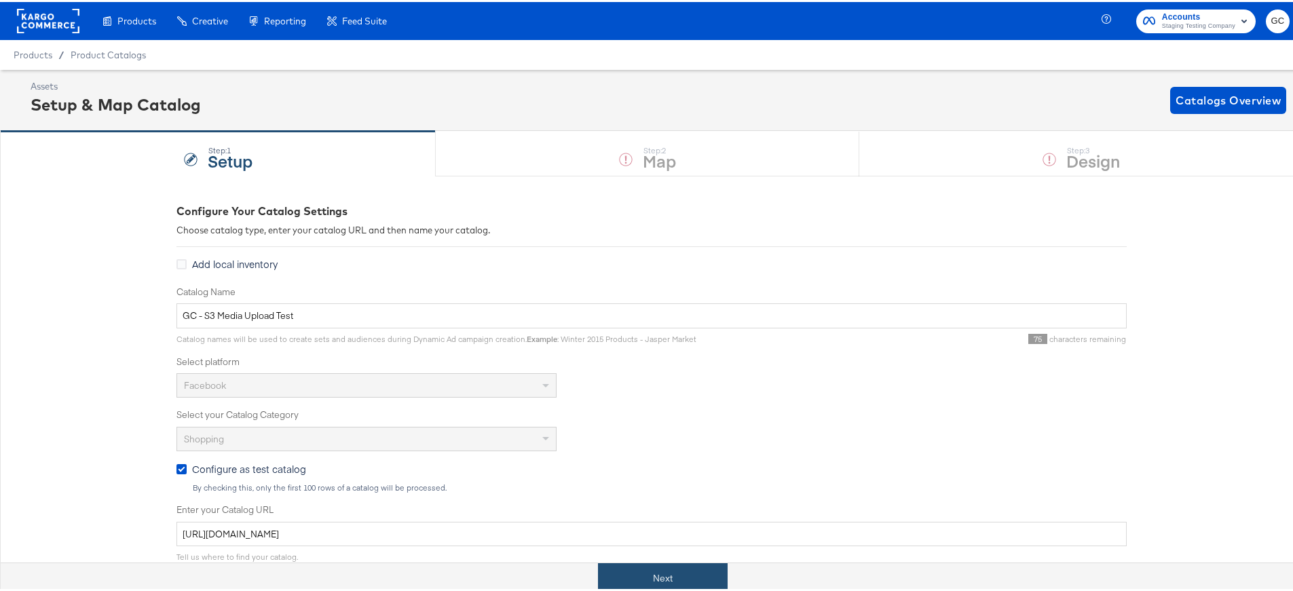 The image size is (1293, 591). What do you see at coordinates (652, 209) in the screenshot?
I see `div: Configure Your Catalog Settings` at bounding box center [652, 209].